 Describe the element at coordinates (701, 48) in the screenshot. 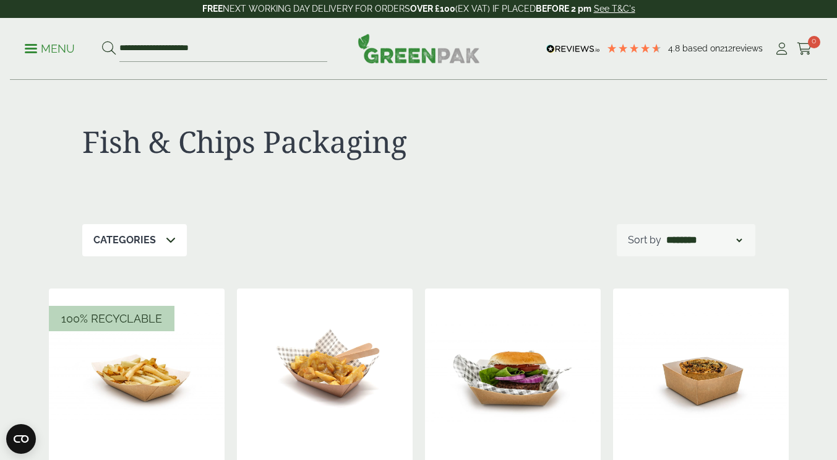

I see `span: Based on` at that location.